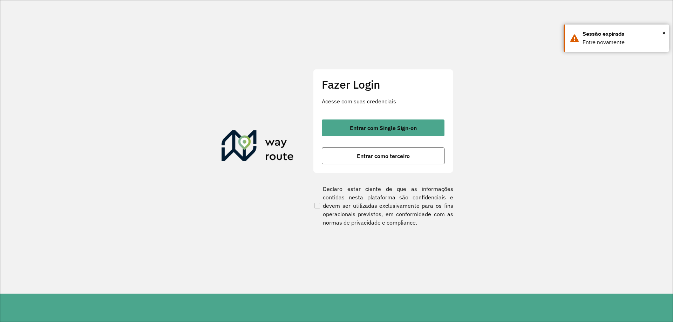 This screenshot has height=322, width=673. I want to click on div: Sessão expirada, so click(623, 34).